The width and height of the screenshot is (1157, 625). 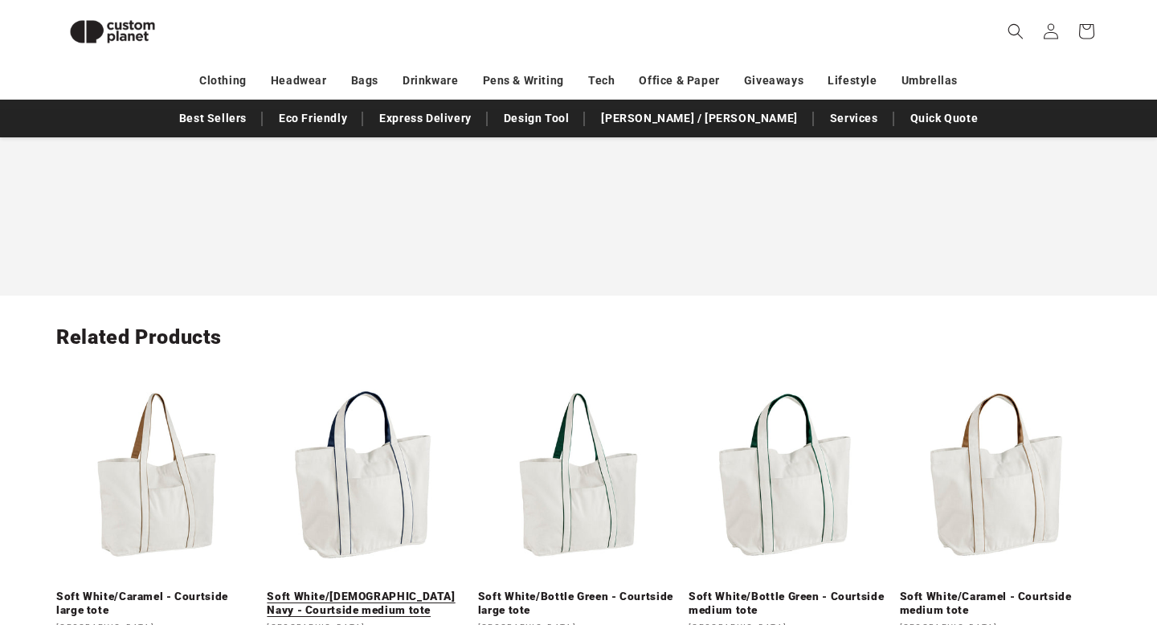 What do you see at coordinates (854, 118) in the screenshot?
I see `a: Services` at bounding box center [854, 118].